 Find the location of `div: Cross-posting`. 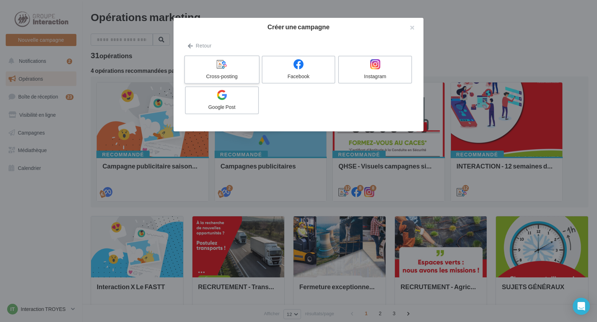

div: Cross-posting is located at coordinates (222, 76).